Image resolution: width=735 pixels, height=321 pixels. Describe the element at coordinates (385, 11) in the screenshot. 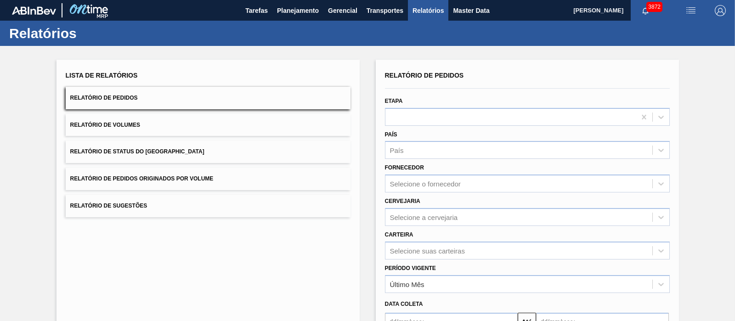

I see `span: Transportes` at that location.